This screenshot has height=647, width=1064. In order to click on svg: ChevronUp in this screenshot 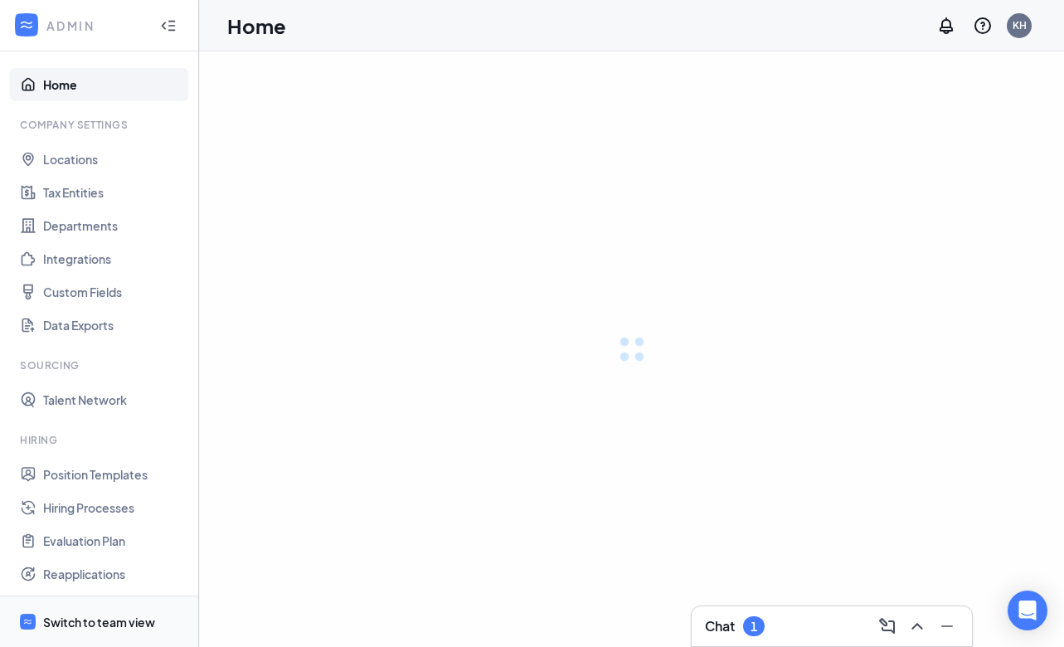, I will do `click(917, 626)`.